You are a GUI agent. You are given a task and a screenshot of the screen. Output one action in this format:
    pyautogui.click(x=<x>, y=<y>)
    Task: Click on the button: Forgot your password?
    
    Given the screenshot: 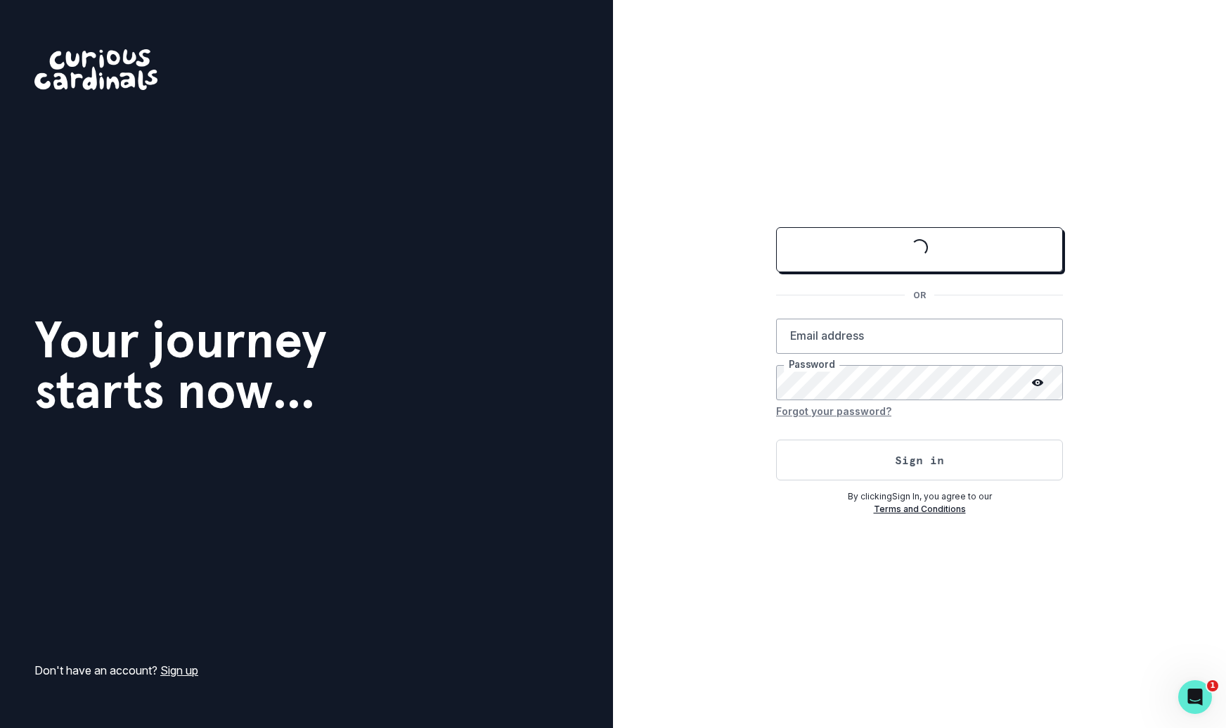 What is the action you would take?
    pyautogui.click(x=834, y=411)
    